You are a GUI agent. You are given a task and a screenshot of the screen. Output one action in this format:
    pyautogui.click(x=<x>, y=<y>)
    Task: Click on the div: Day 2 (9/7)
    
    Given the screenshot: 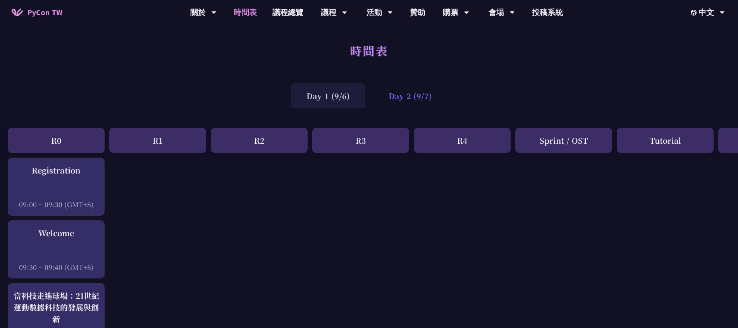 What is the action you would take?
    pyautogui.click(x=410, y=96)
    